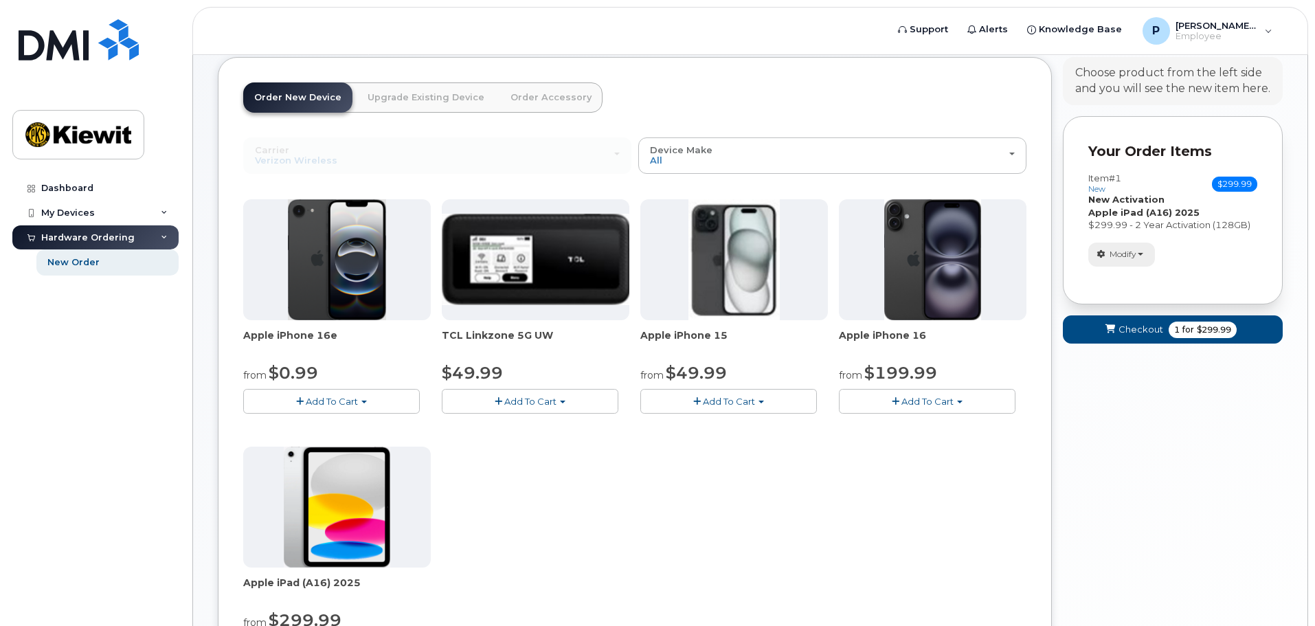 This screenshot has height=626, width=1315. I want to click on button: Checkout 1 for $299.99, so click(1173, 329).